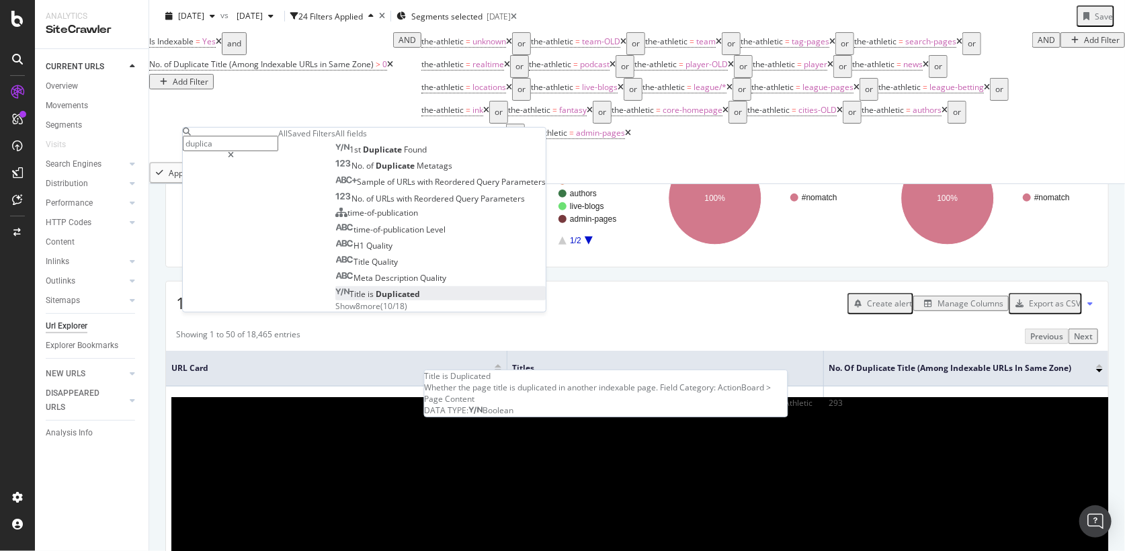  I want to click on a: NEW URLS, so click(85, 373).